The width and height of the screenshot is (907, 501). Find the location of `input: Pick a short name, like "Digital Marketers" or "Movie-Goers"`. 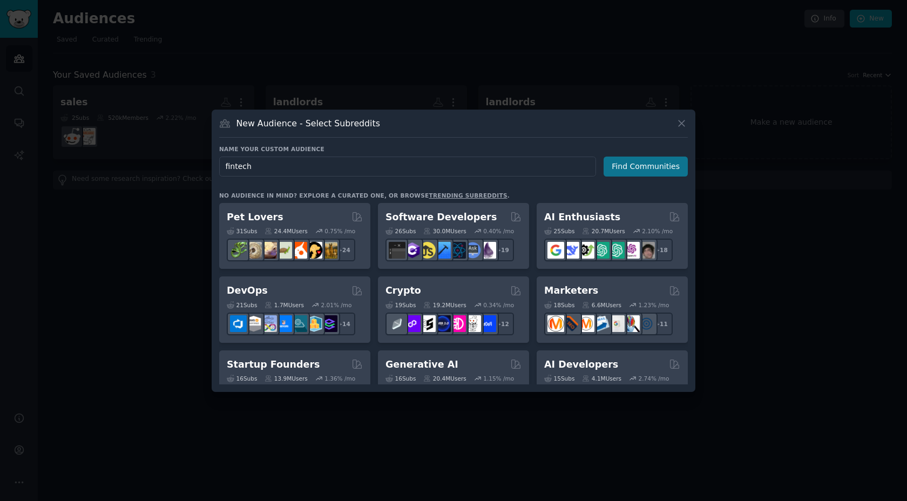

input: Pick a short name, like "Digital Marketers" or "Movie-Goers" is located at coordinates (407, 166).